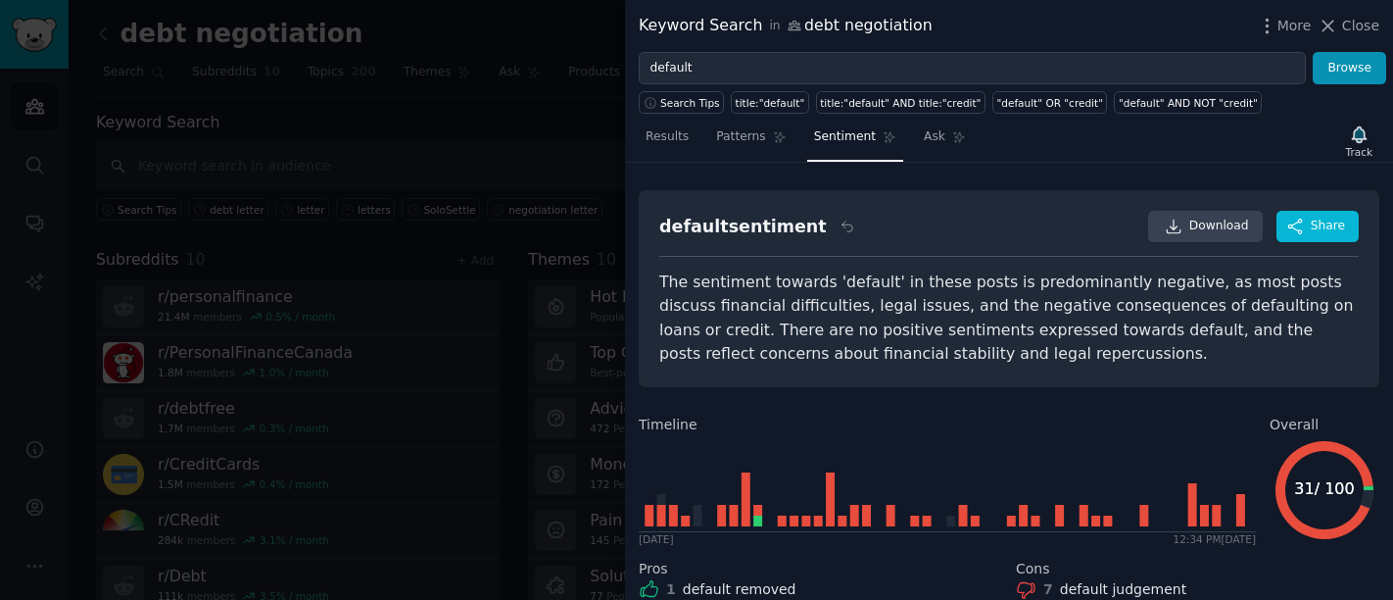  I want to click on a: Sentiment, so click(855, 141).